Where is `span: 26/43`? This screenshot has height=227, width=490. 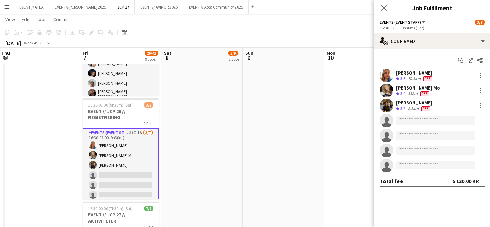 span: 26/43 is located at coordinates (151, 53).